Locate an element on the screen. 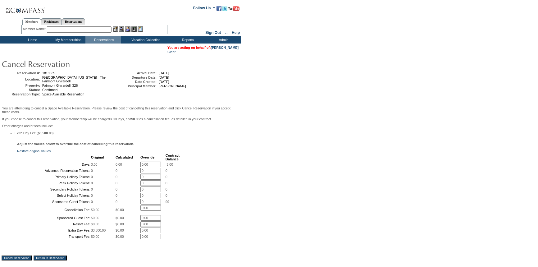  img: Follow us on Twitter is located at coordinates (225, 8).